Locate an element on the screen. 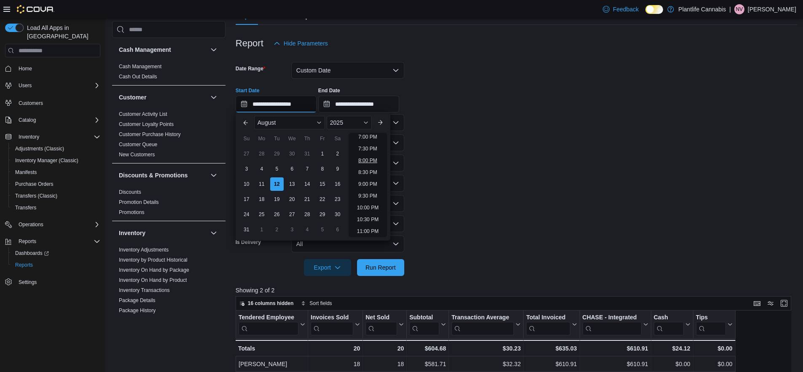 This screenshot has height=372, width=803. div: 20 is located at coordinates (384, 349).